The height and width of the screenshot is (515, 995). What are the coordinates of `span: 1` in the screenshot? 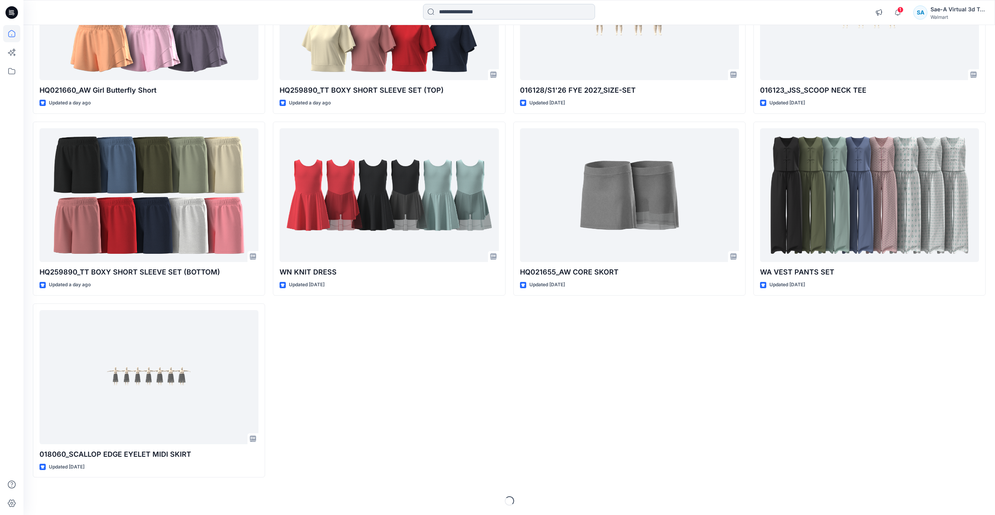 It's located at (900, 10).